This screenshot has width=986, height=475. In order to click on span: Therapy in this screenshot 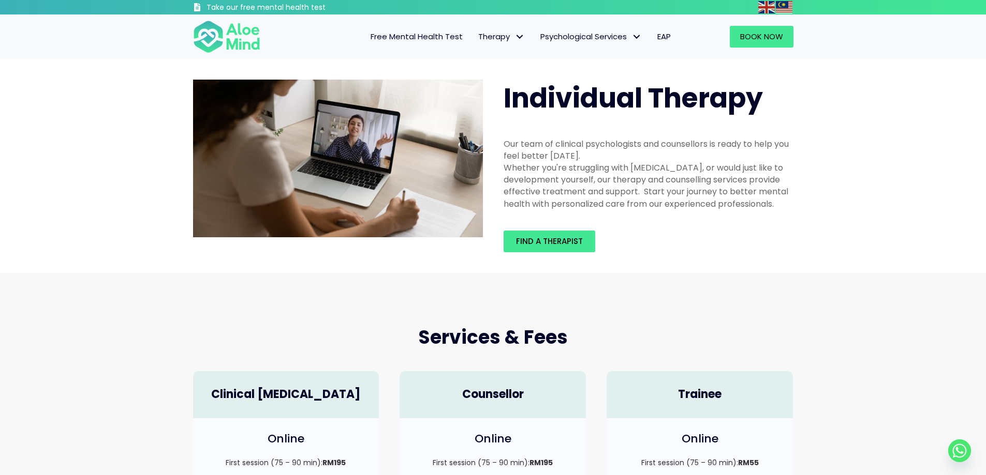, I will do `click(501, 36)`.